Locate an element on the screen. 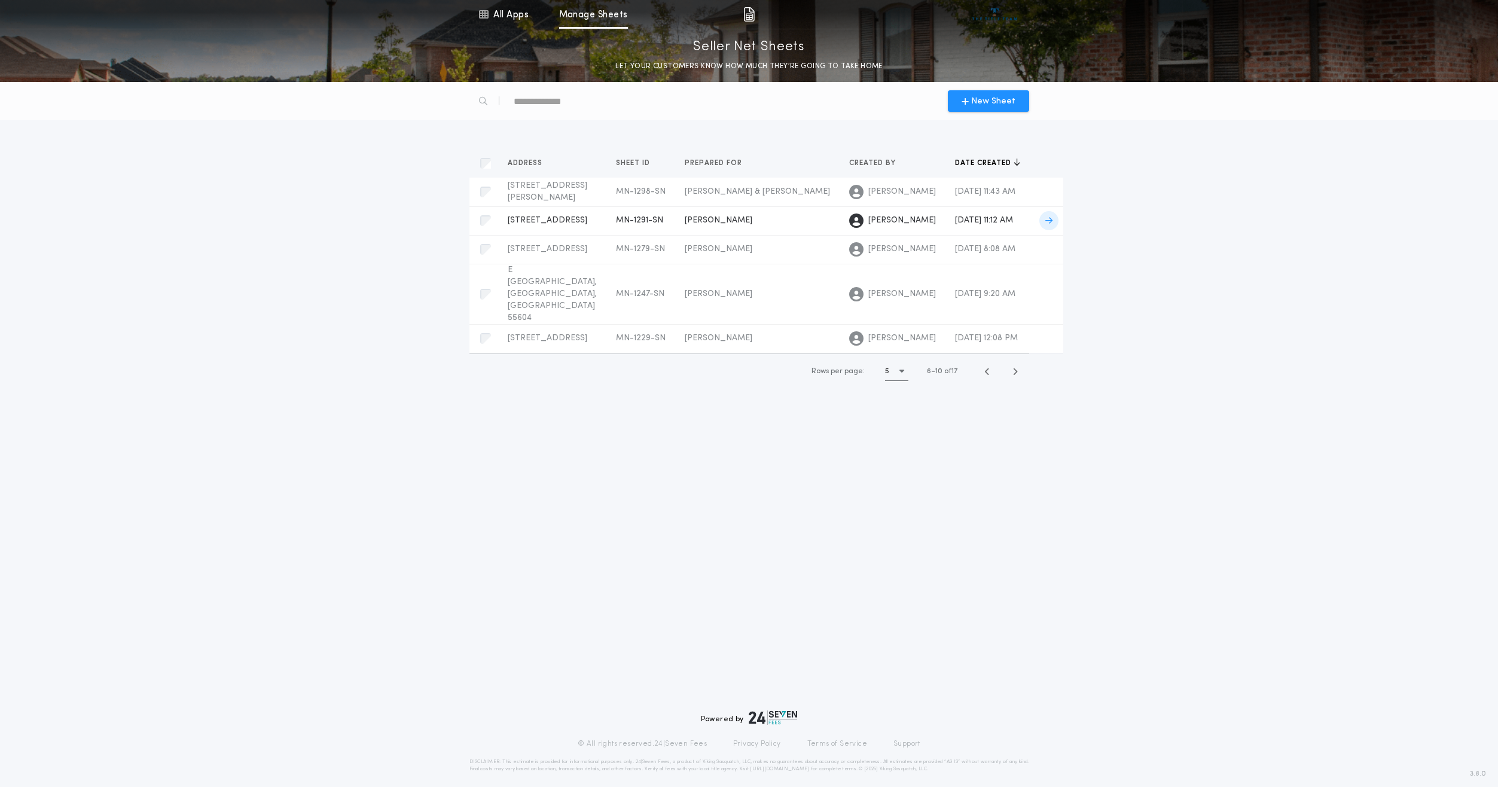 Image resolution: width=1498 pixels, height=787 pixels. button: Sheet ID is located at coordinates (638, 163).